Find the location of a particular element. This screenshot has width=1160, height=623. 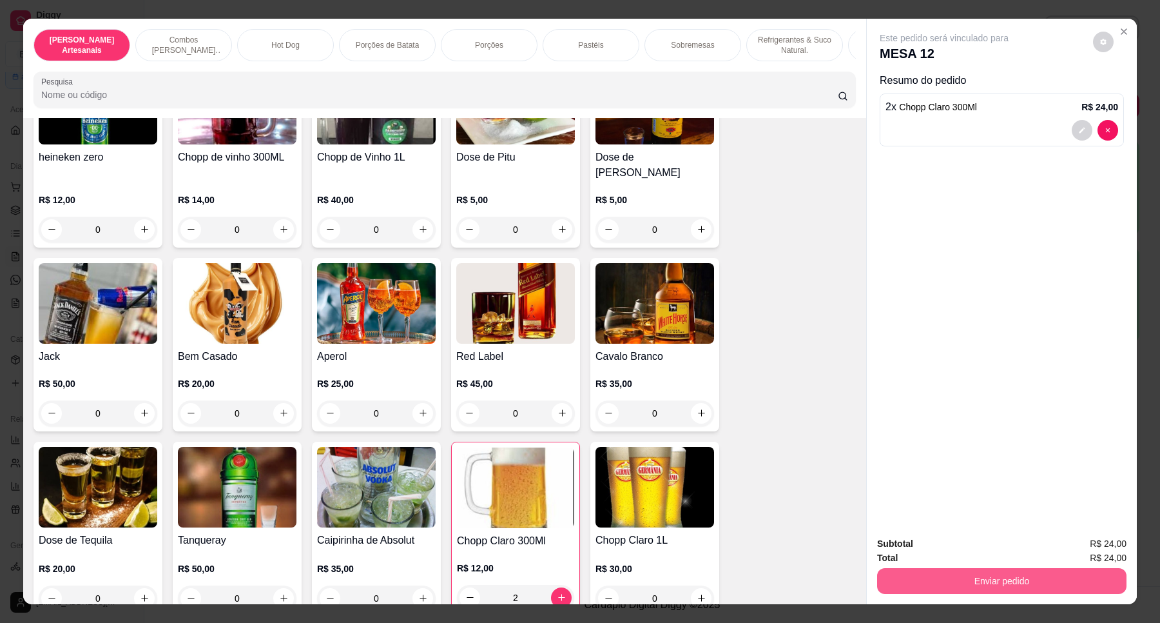

button: Enviar pedido is located at coordinates (1002, 581).